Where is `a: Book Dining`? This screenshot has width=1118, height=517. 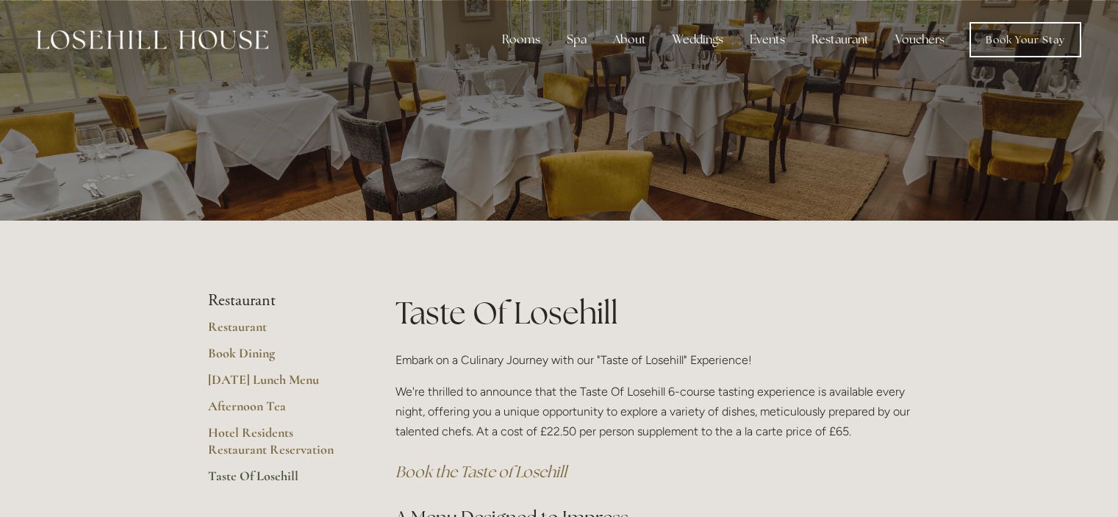 a: Book Dining is located at coordinates (278, 358).